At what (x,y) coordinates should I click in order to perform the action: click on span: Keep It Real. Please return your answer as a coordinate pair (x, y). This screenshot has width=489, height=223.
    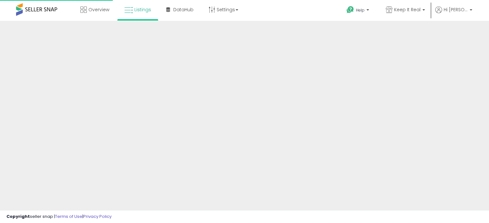
    Looking at the image, I should click on (407, 10).